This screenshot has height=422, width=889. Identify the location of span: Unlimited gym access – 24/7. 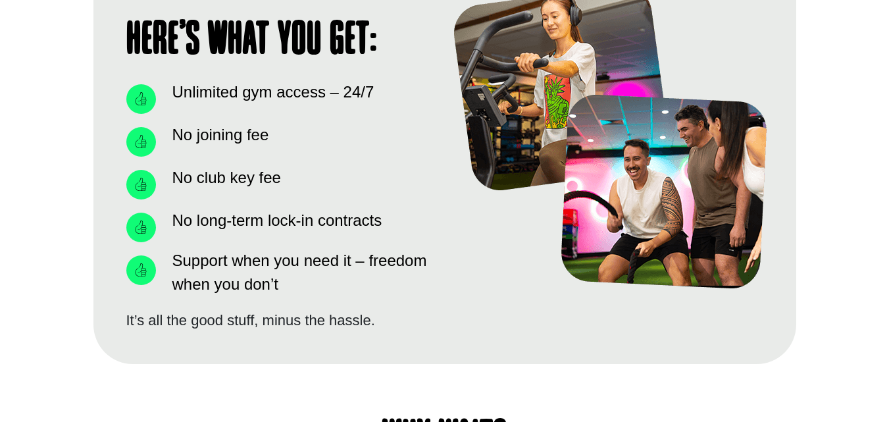
(272, 92).